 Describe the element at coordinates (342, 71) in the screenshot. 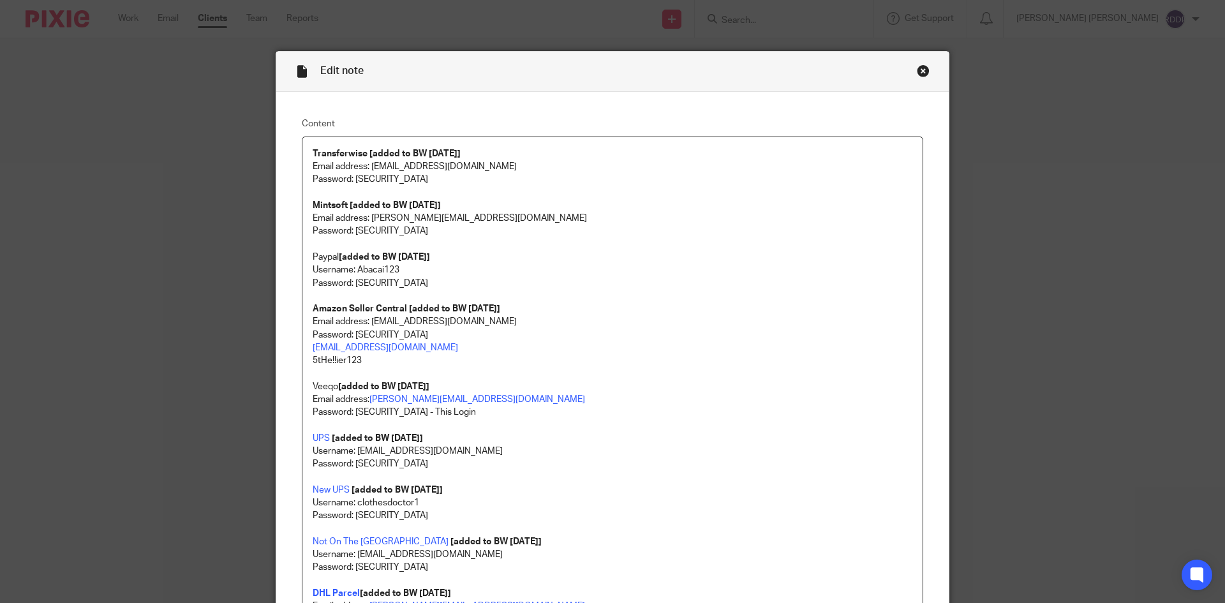

I see `span: Edit note` at that location.